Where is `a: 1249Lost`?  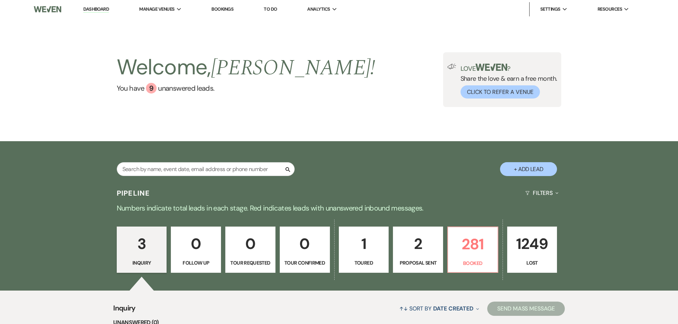 a: 1249Lost is located at coordinates (532, 250).